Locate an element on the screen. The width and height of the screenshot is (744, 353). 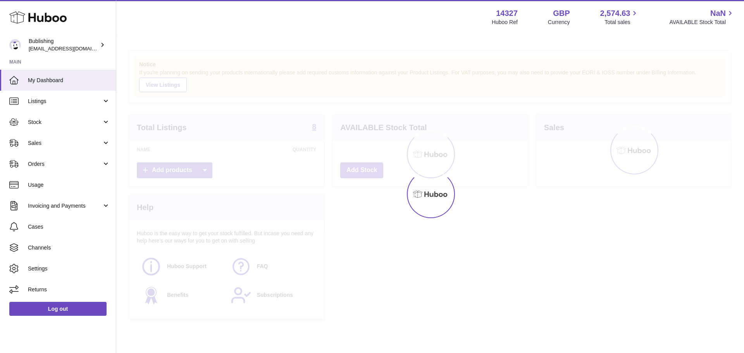
a: Log out is located at coordinates (58, 309).